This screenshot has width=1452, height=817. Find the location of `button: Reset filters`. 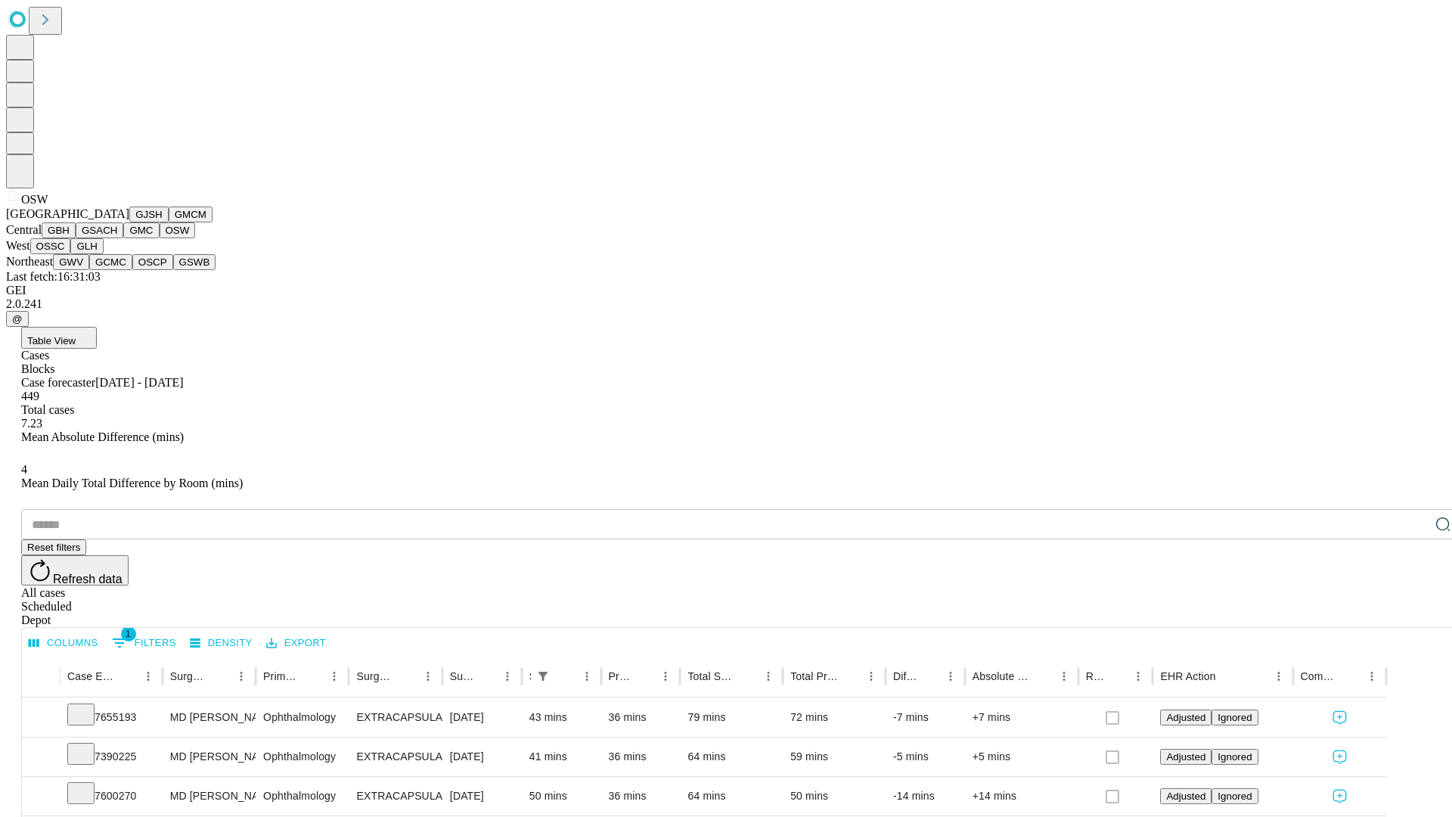

button: Reset filters is located at coordinates (54, 547).